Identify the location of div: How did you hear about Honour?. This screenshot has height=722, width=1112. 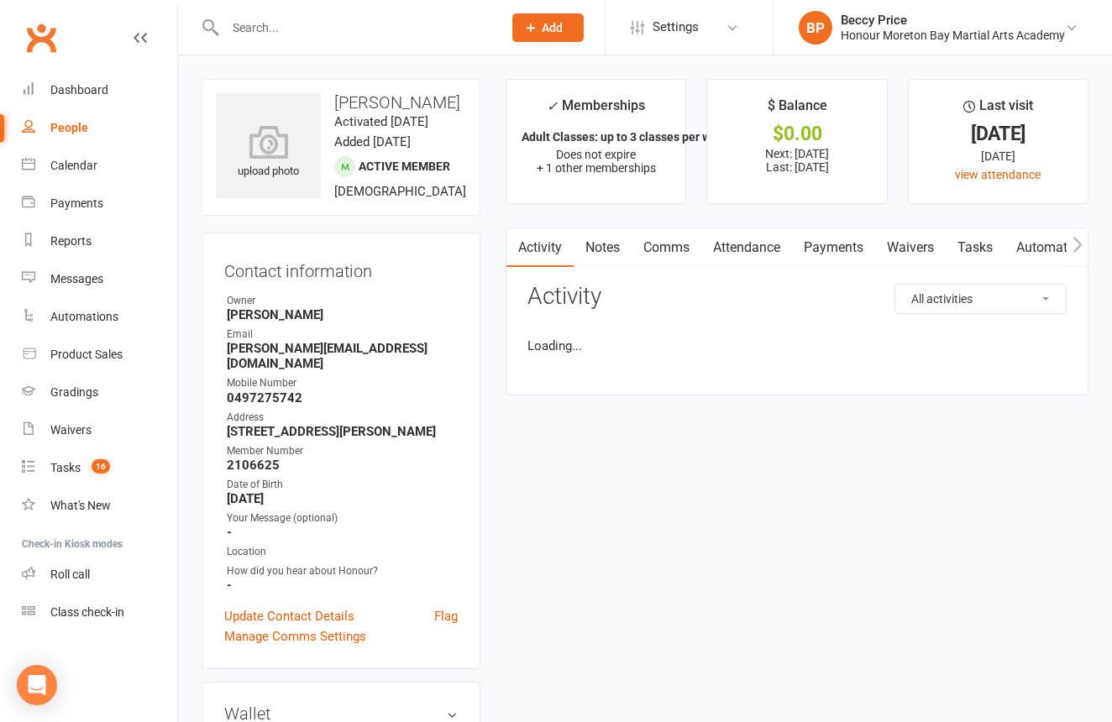
(342, 571).